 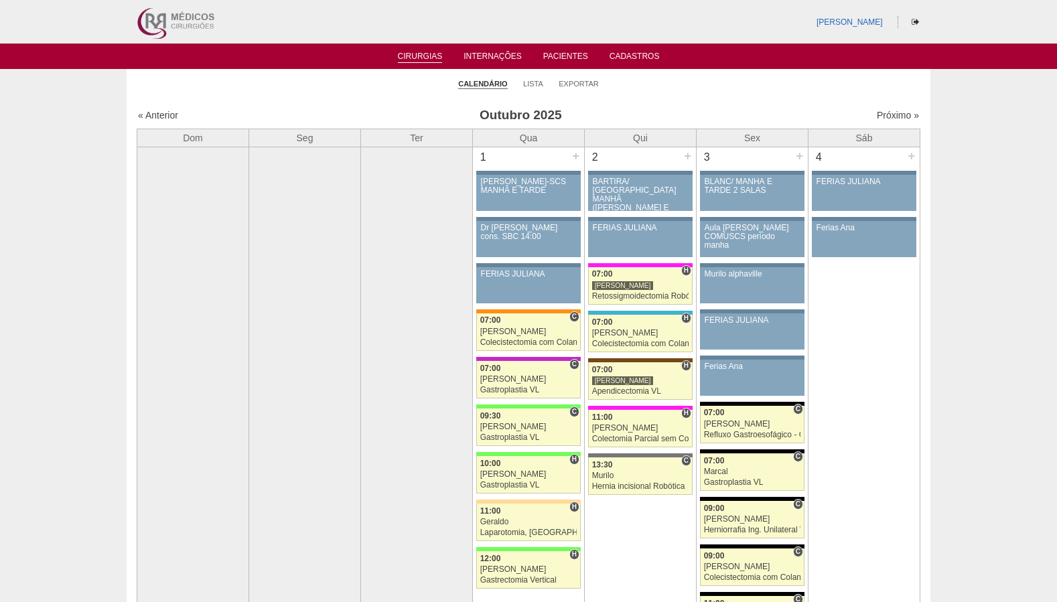 What do you see at coordinates (864, 239) in the screenshot?
I see `a: Ferias Ana` at bounding box center [864, 239].